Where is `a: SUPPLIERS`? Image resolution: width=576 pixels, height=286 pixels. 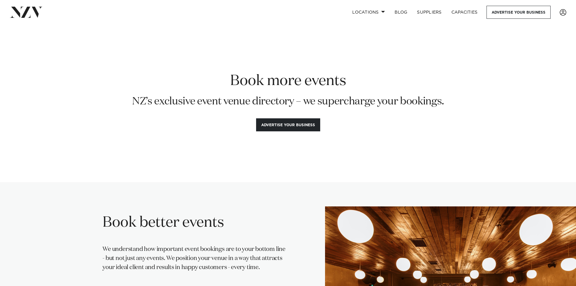 a: SUPPLIERS is located at coordinates (429, 12).